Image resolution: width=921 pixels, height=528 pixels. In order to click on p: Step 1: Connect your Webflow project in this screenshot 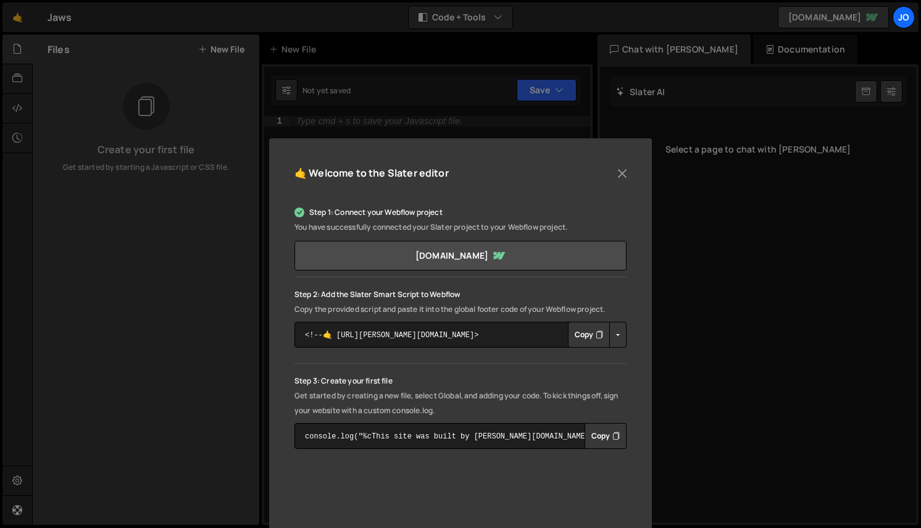, I will do `click(461, 212)`.